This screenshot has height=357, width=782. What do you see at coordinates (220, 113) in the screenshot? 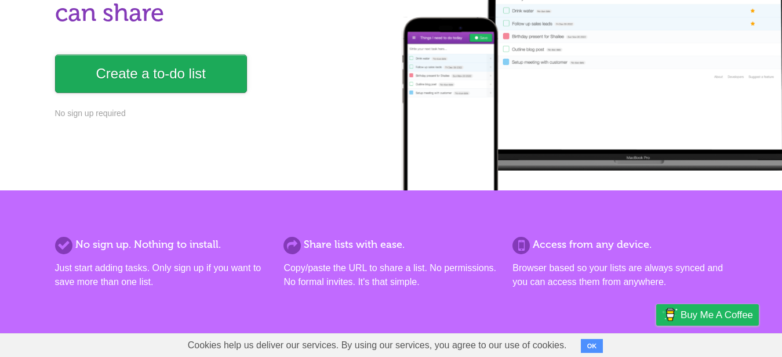
I see `p: No sign up required` at bounding box center [220, 113].